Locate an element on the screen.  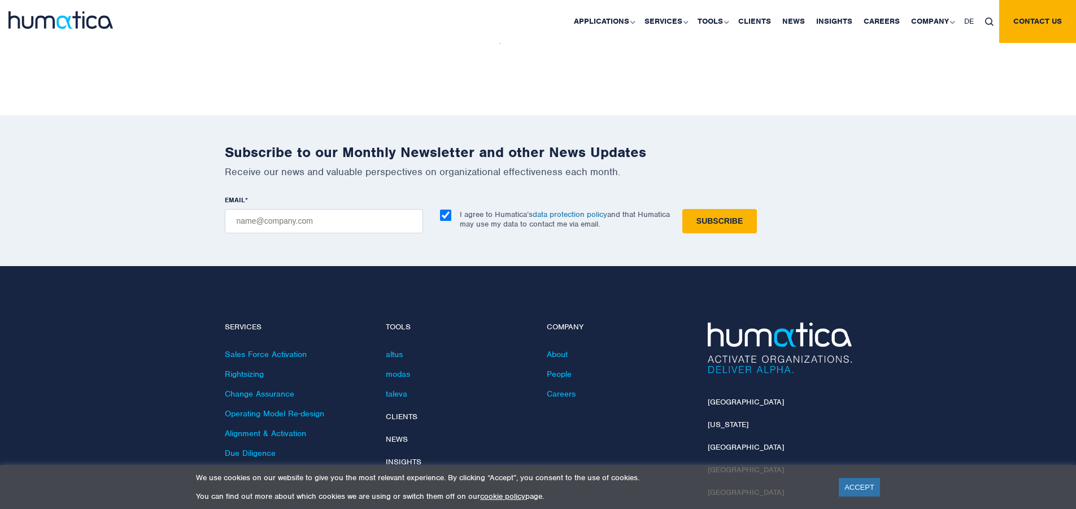
h4: Services is located at coordinates (296, 327).